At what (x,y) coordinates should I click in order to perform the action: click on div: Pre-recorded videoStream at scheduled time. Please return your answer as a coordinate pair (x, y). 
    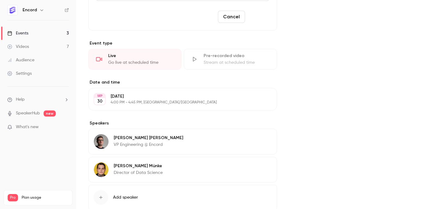
    Looking at the image, I should click on (230, 59).